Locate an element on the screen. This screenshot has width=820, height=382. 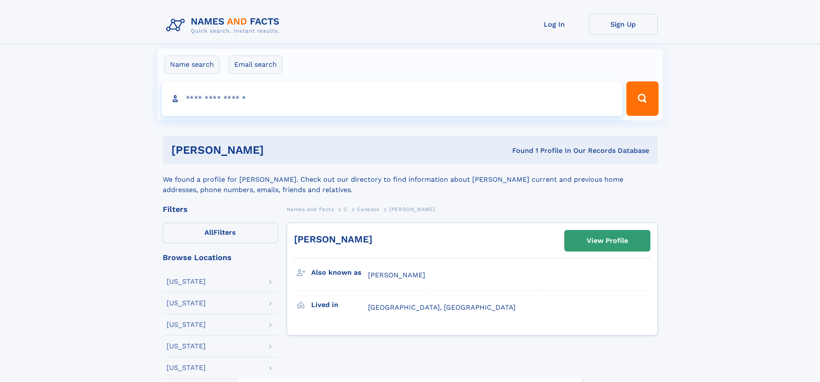
span: Canesso is located at coordinates (368, 209).